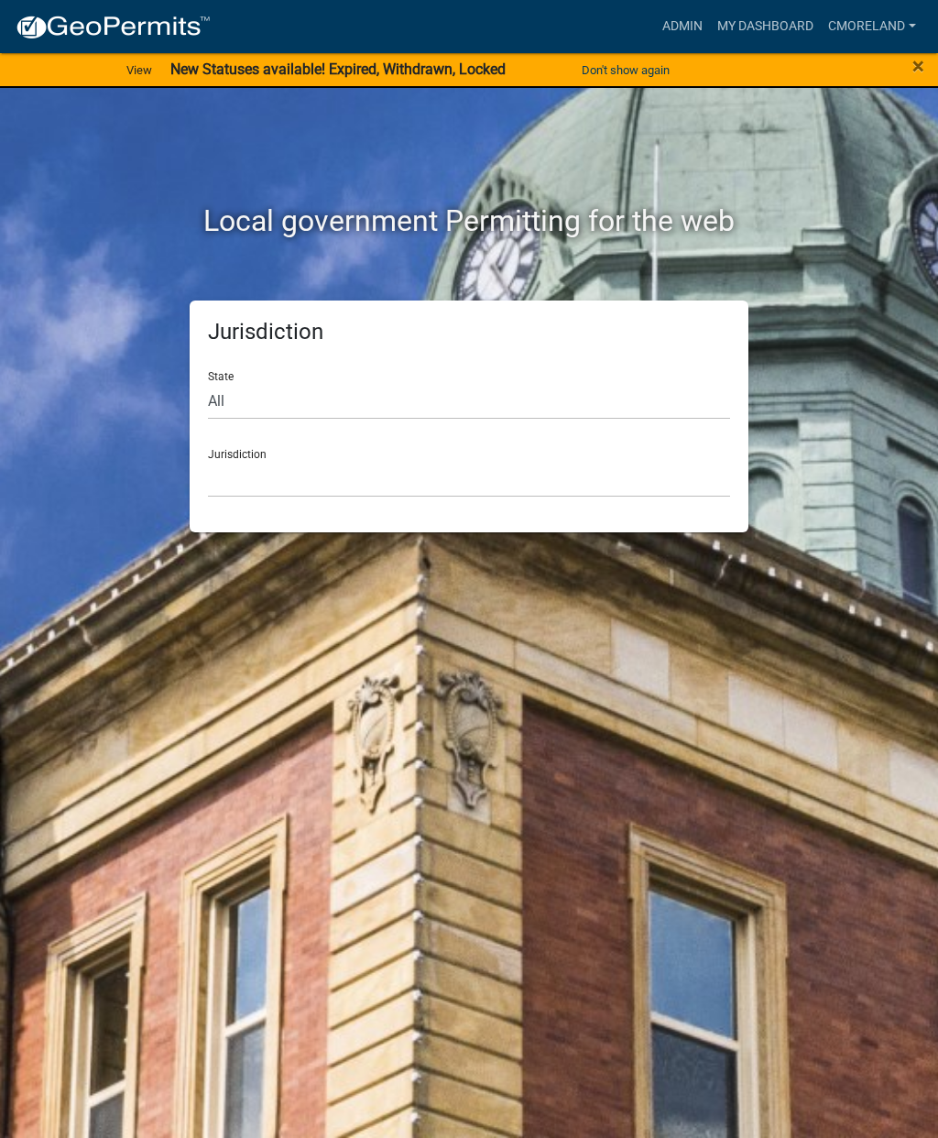 This screenshot has width=938, height=1138. I want to click on a: cmoreland, so click(872, 27).